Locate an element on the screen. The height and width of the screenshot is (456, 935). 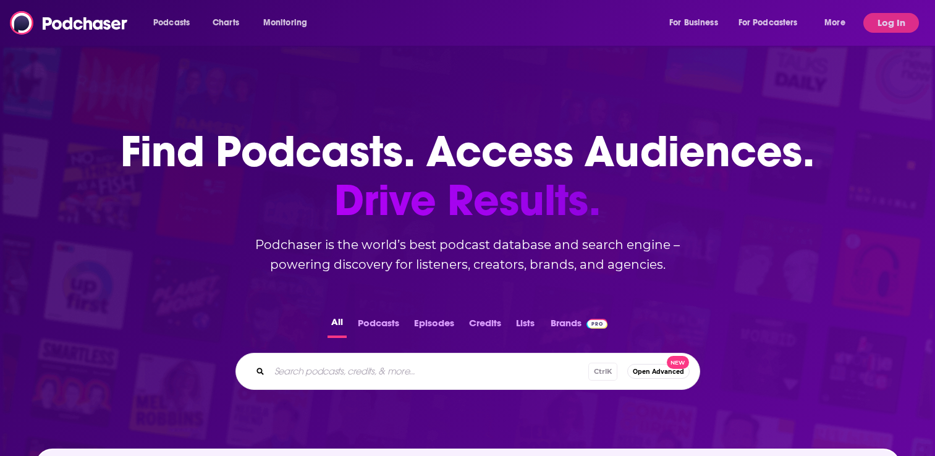
div: Search podcasts, credits, & more... is located at coordinates (468, 371).